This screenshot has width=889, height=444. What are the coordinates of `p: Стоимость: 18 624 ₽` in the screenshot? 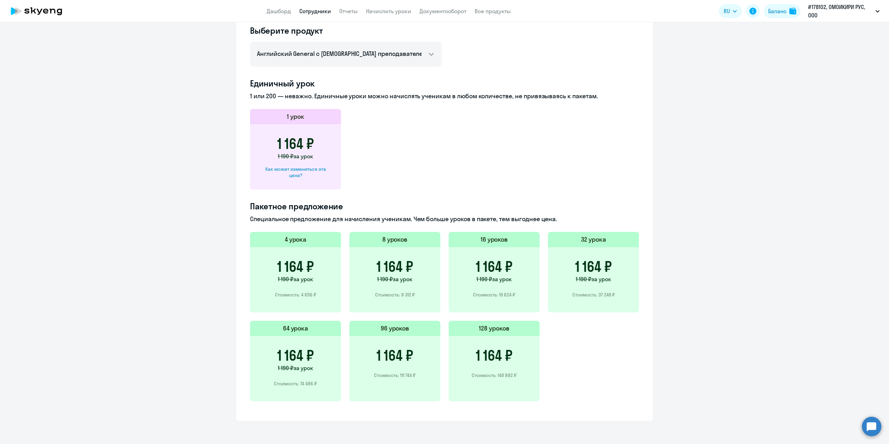 It's located at (494, 295).